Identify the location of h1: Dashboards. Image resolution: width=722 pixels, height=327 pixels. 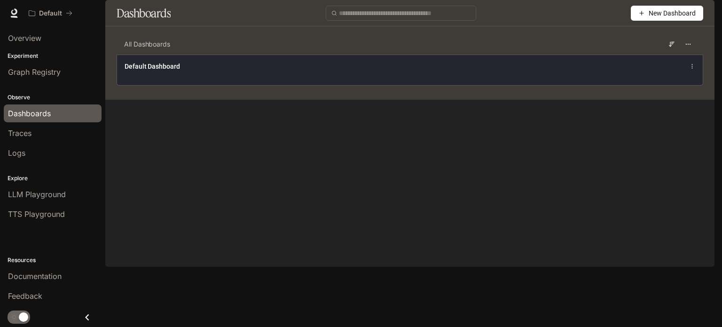
(143, 13).